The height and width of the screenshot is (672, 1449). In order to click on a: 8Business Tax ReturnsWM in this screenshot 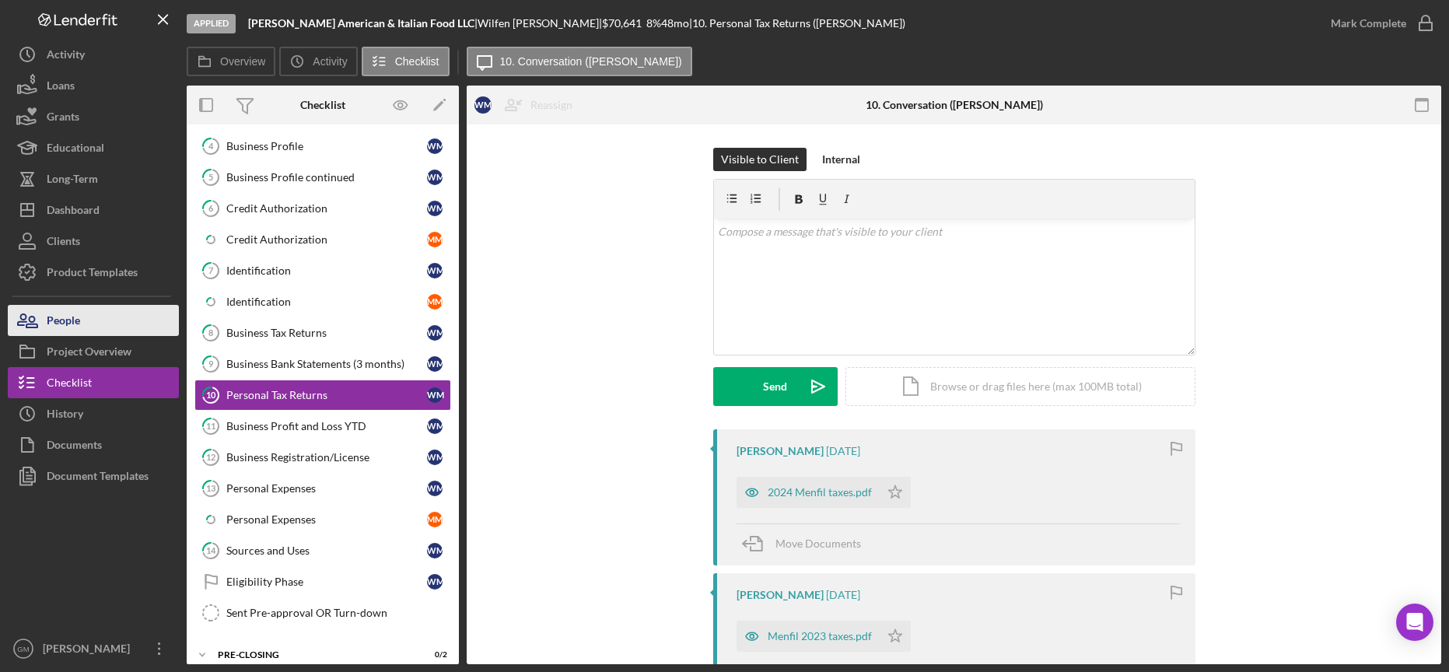, I will do `click(323, 333)`.